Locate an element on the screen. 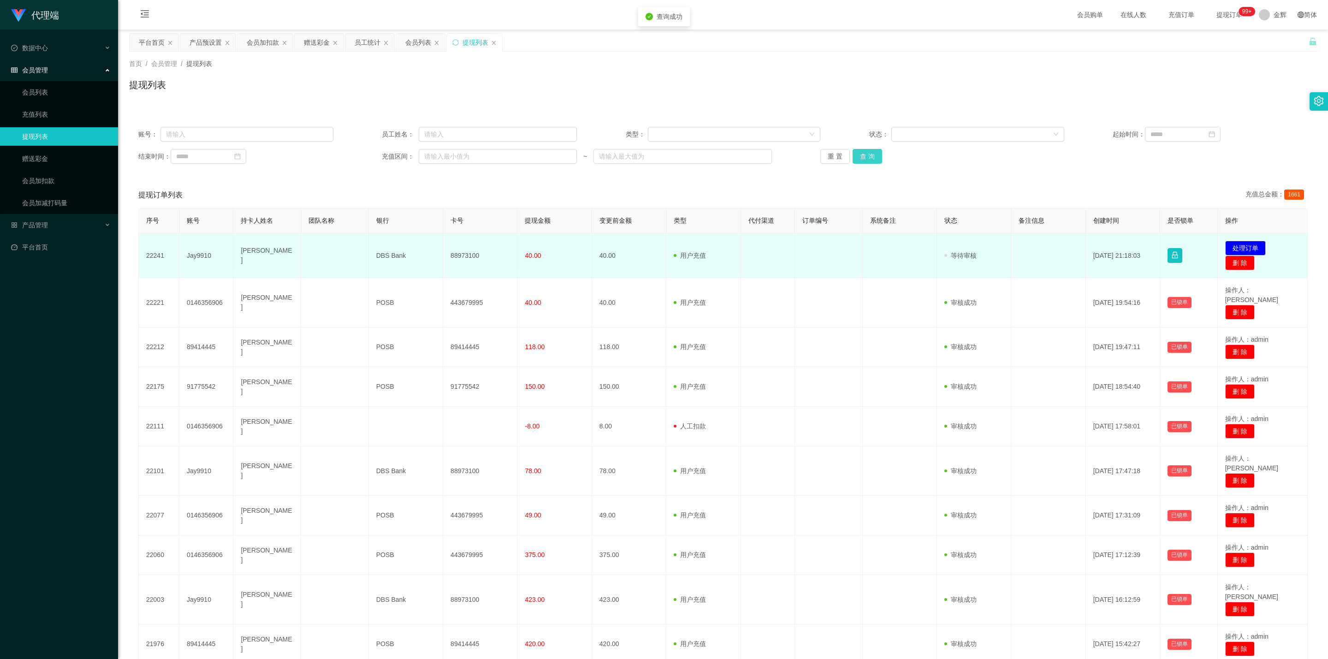  span: 持卡人姓名 is located at coordinates (257, 220).